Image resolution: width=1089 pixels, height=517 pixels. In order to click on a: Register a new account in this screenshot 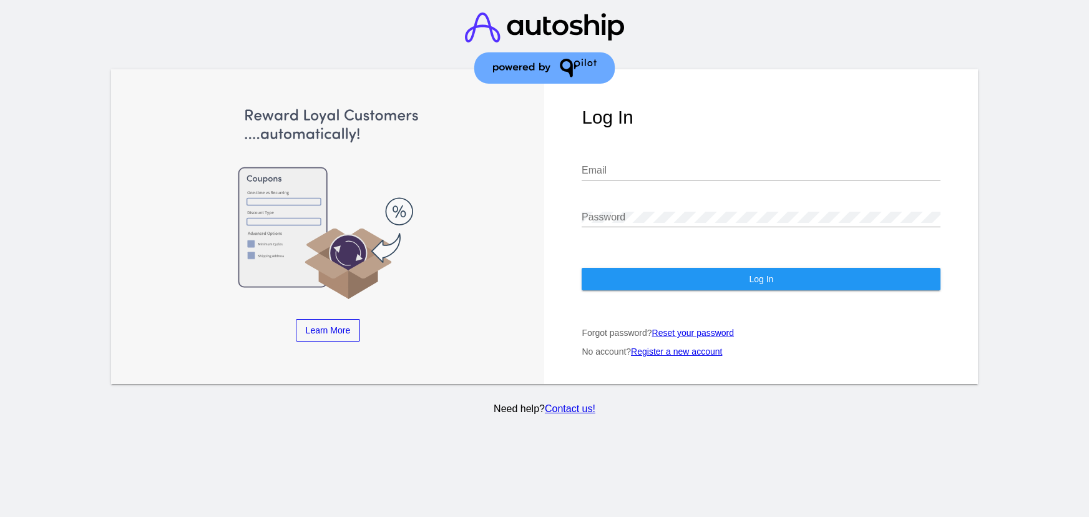, I will do `click(676, 351)`.